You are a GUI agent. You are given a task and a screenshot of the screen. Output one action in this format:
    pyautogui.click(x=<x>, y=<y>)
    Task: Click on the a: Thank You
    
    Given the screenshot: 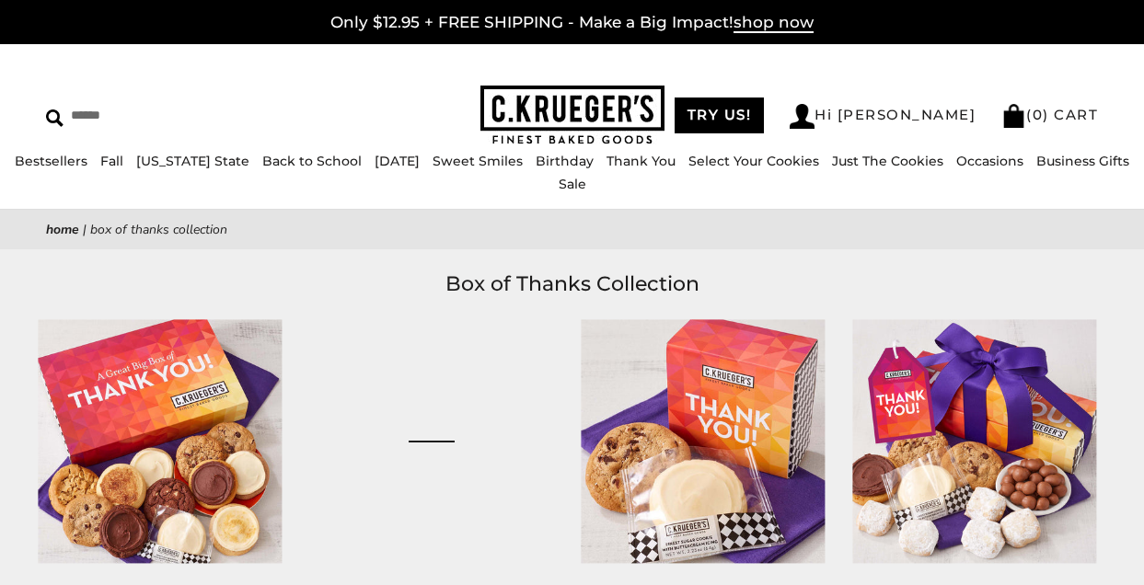 What is the action you would take?
    pyautogui.click(x=640, y=161)
    